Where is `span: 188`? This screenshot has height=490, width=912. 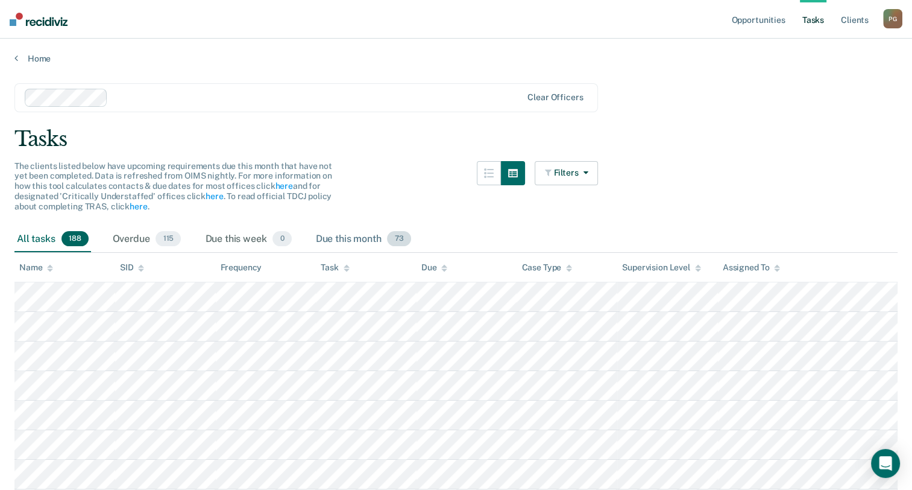 span: 188 is located at coordinates (75, 239).